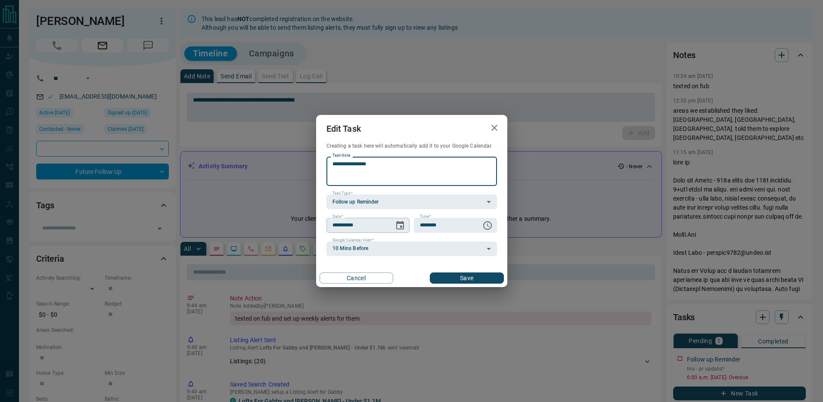 Image resolution: width=823 pixels, height=402 pixels. Describe the element at coordinates (412, 146) in the screenshot. I see `p: Creating a task here will automatically add it to your Google Calendar.` at that location.